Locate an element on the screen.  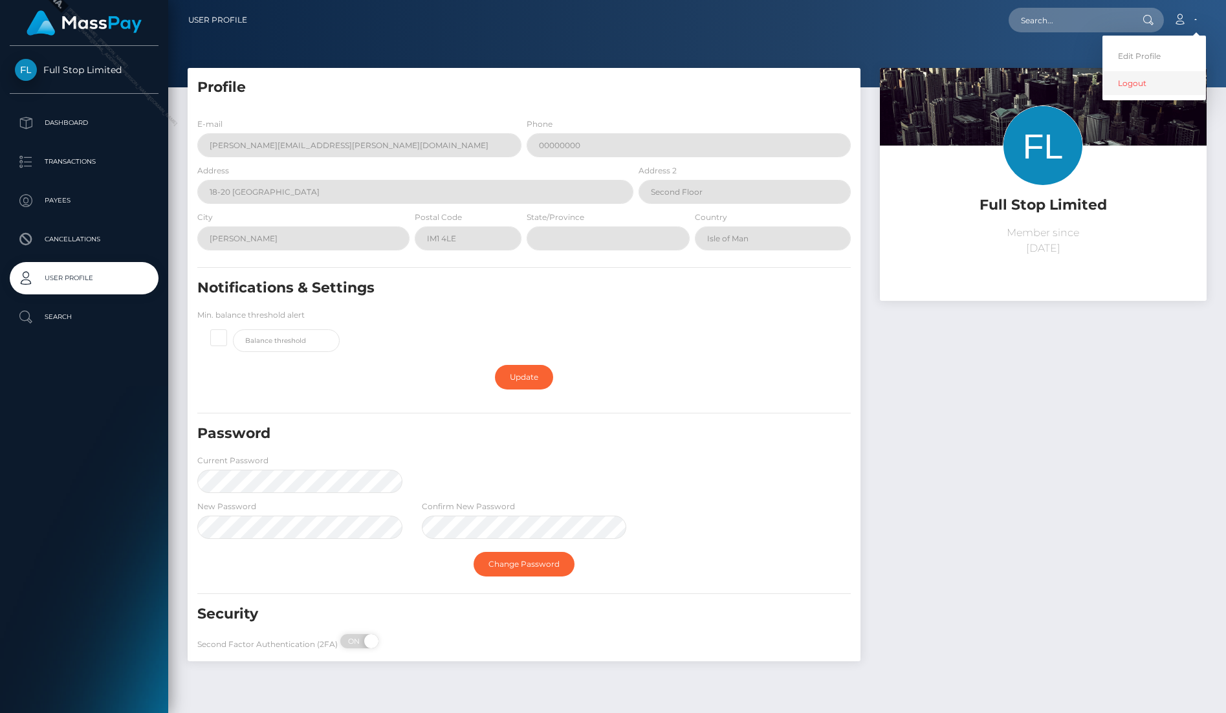
a: Transactions is located at coordinates (84, 162).